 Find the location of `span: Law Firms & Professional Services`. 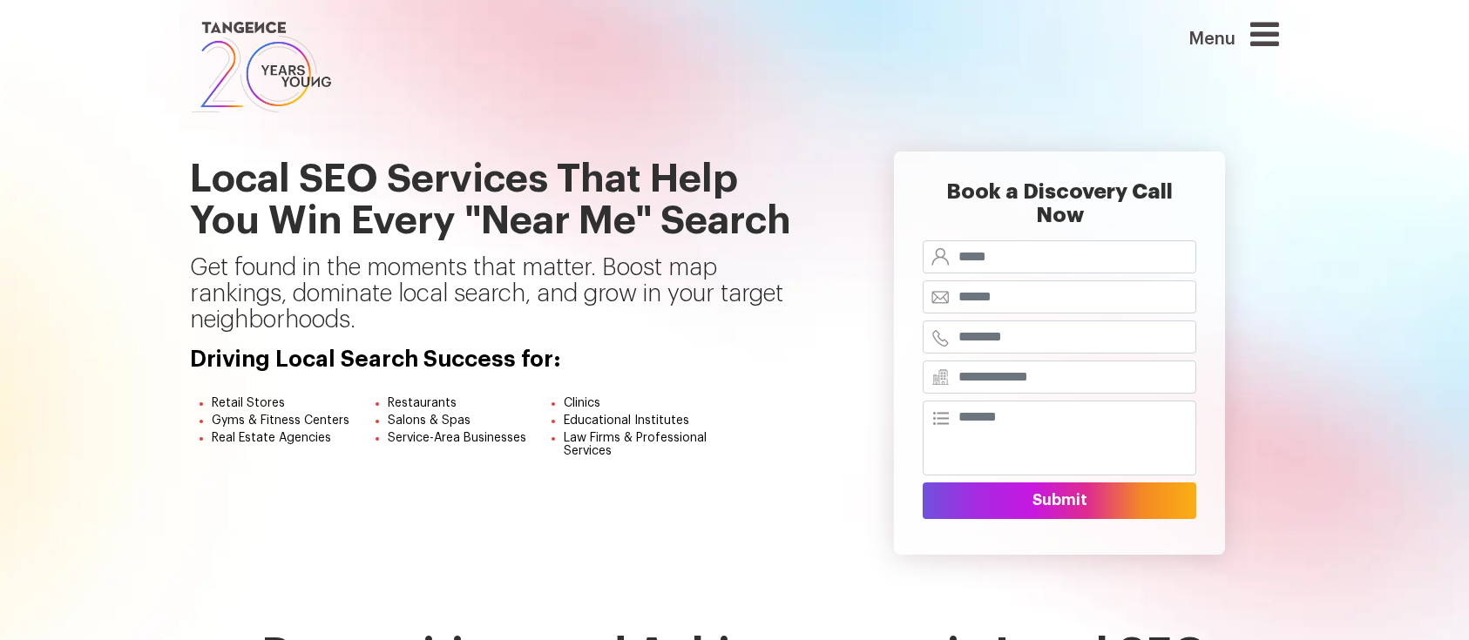

span: Law Firms & Professional Services is located at coordinates (635, 444).